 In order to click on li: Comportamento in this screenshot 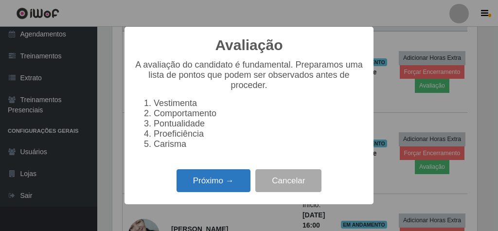, I will do `click(259, 113)`.